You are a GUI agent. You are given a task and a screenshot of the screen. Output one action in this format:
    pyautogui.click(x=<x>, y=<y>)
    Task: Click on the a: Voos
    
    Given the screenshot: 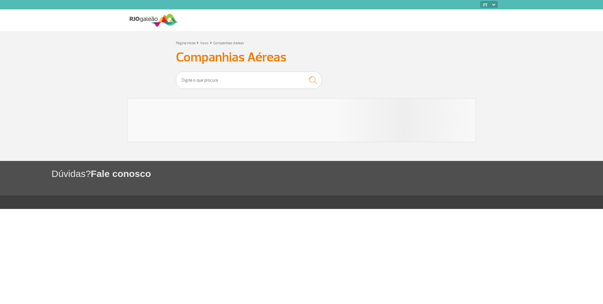 What is the action you would take?
    pyautogui.click(x=204, y=43)
    